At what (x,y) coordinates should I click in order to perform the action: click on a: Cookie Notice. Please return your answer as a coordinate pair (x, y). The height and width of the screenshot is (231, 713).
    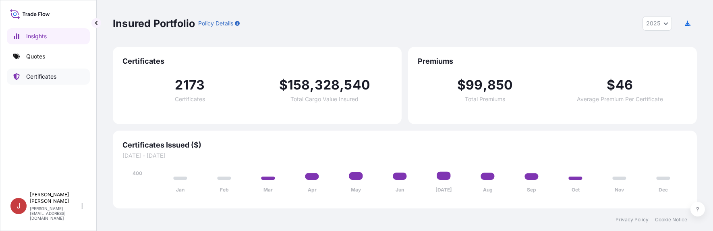
    Looking at the image, I should click on (671, 219).